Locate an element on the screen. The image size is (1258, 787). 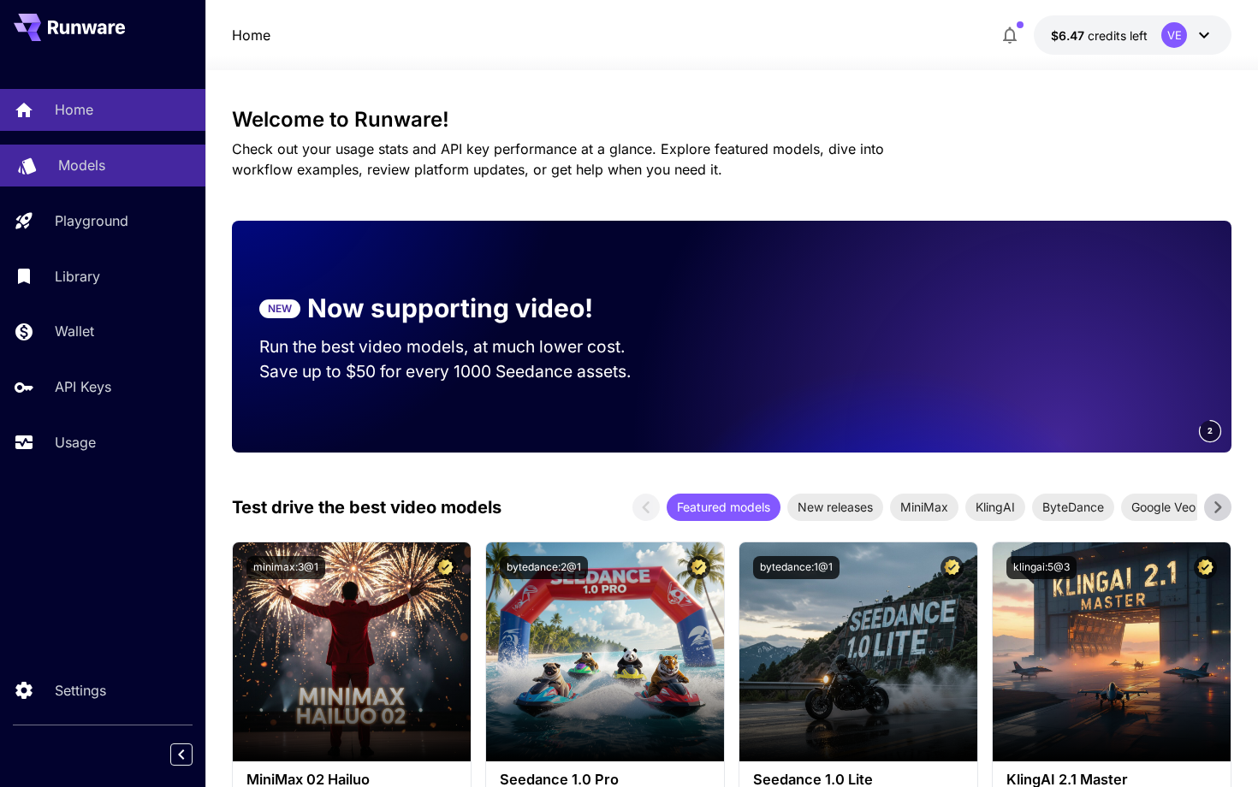
div: Google Veo is located at coordinates (1163, 508).